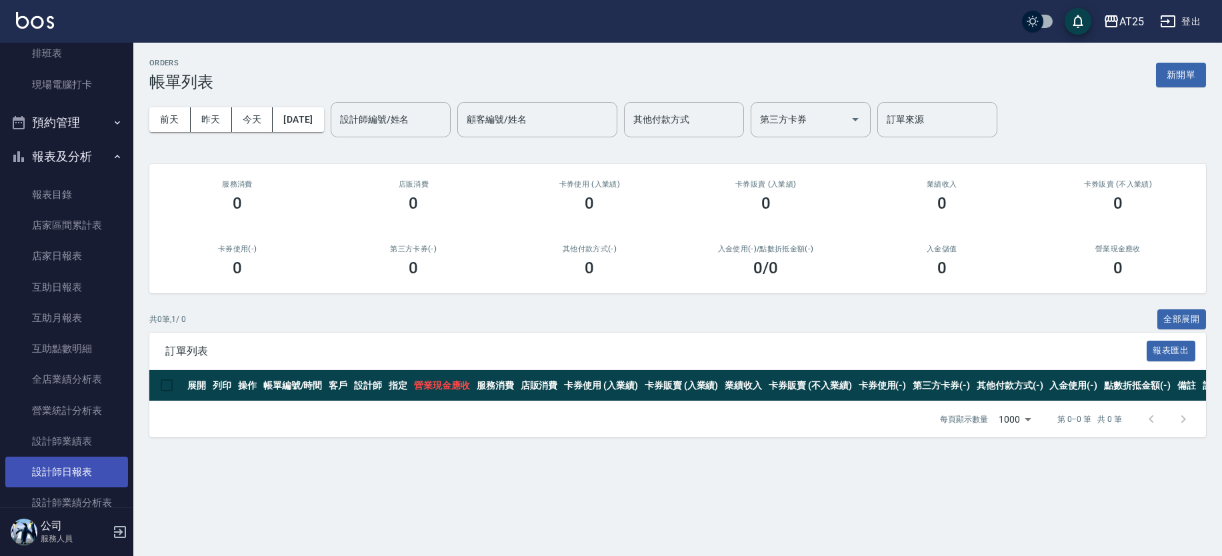 The width and height of the screenshot is (1222, 556). Describe the element at coordinates (253, 119) in the screenshot. I see `button: 今天` at that location.